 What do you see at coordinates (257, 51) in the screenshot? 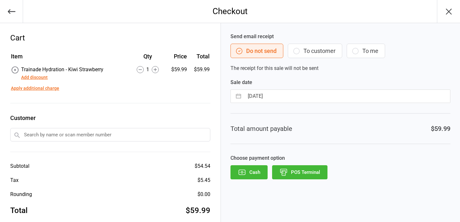
I see `button: Do not send` at bounding box center [257, 51].